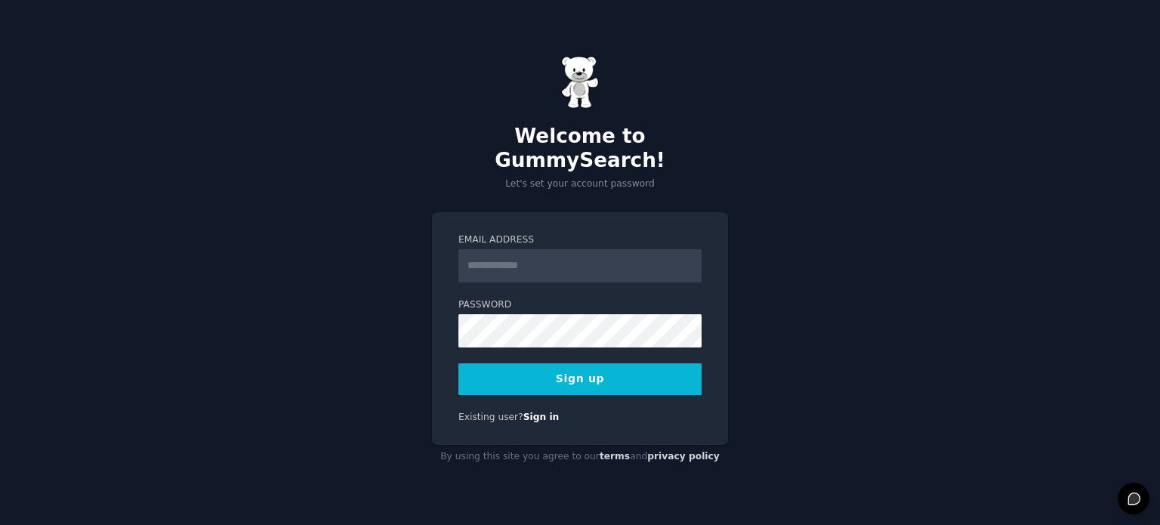 The image size is (1160, 525). I want to click on p: Let's set your account password, so click(580, 184).